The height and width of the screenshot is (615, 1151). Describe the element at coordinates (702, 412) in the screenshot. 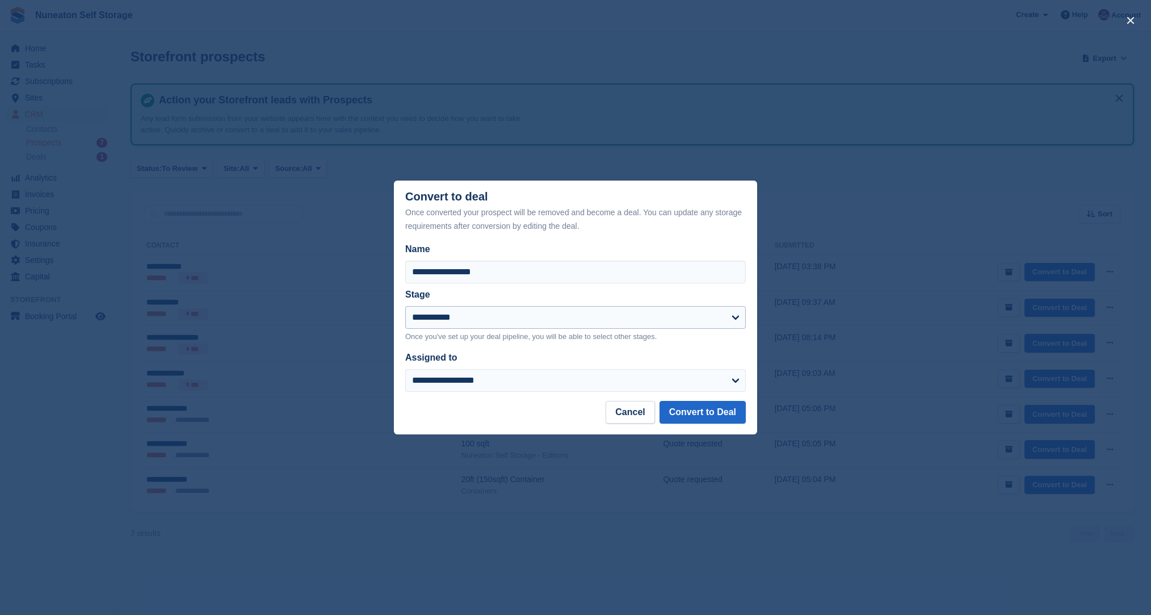

I see `button: Convert to Deal` at that location.